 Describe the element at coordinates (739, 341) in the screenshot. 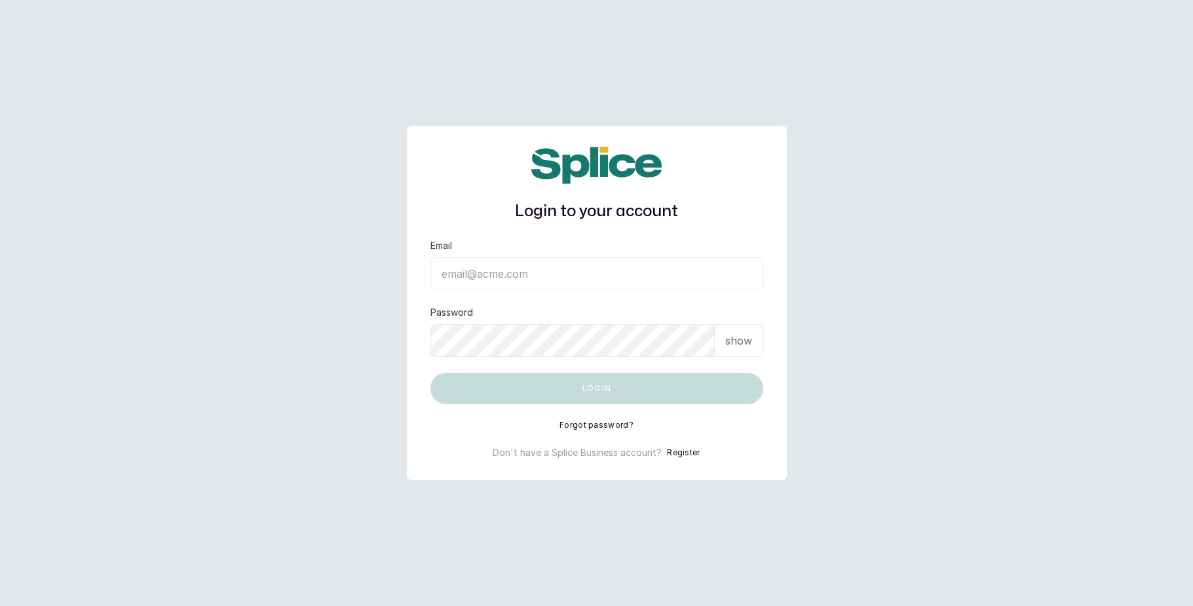

I see `p: show` at that location.